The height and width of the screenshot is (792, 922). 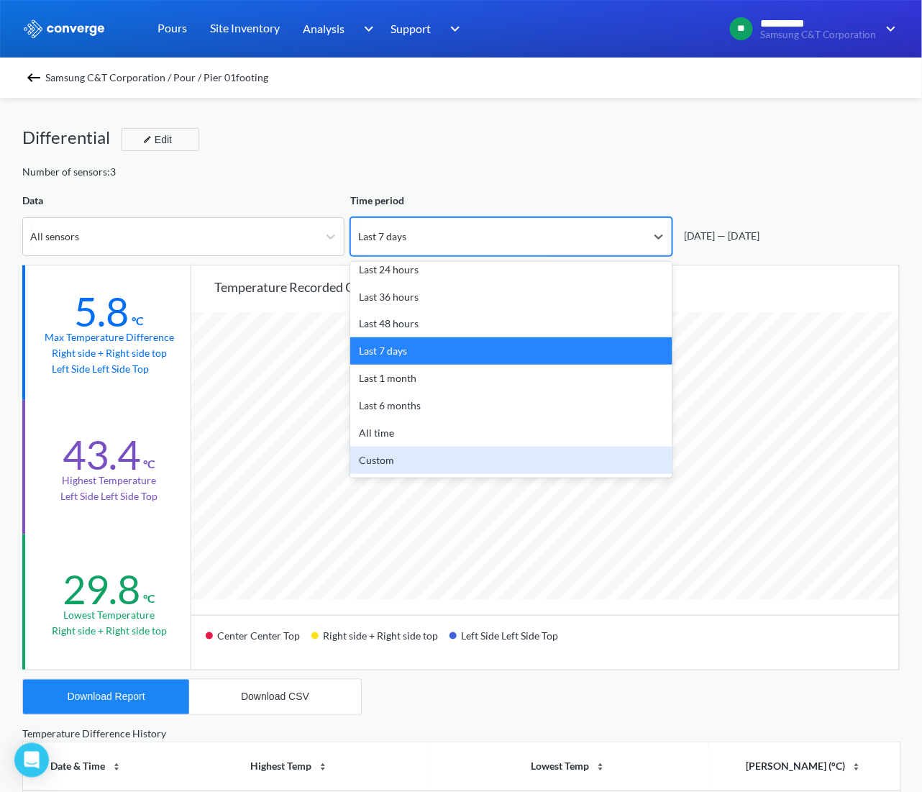 What do you see at coordinates (64, 29) in the screenshot?
I see `img: logo_ewhite.svg` at bounding box center [64, 29].